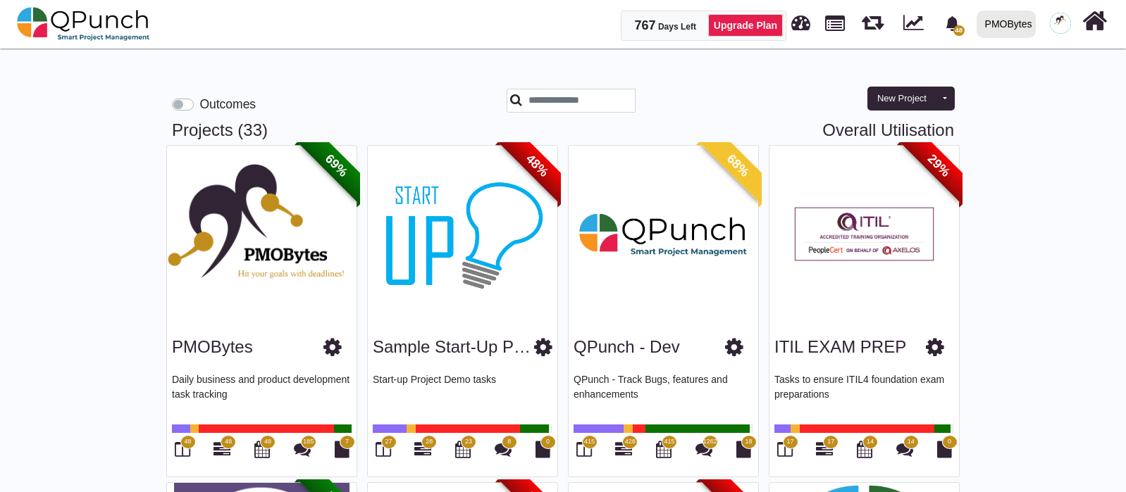  What do you see at coordinates (902, 99) in the screenshot?
I see `button: New Project` at bounding box center [902, 99].